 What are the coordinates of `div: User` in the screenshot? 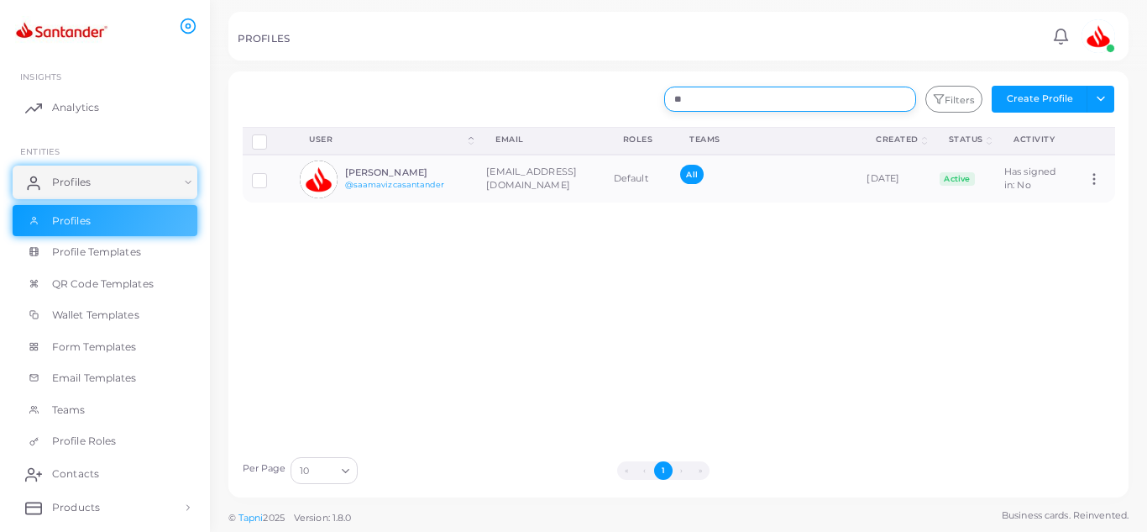 It's located at (387, 139).